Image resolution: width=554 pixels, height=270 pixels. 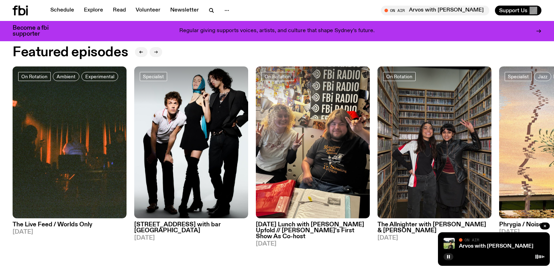 What do you see at coordinates (62, 10) in the screenshot?
I see `a: Schedule` at bounding box center [62, 10].